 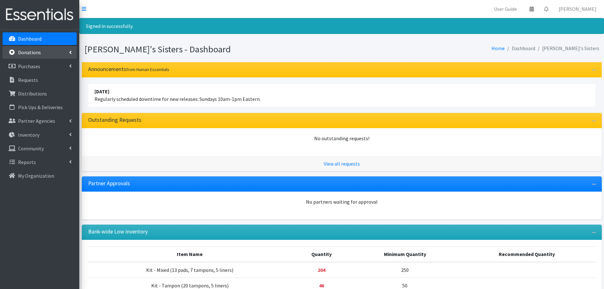 What do you see at coordinates (31, 148) in the screenshot?
I see `p: Community` at bounding box center [31, 148].